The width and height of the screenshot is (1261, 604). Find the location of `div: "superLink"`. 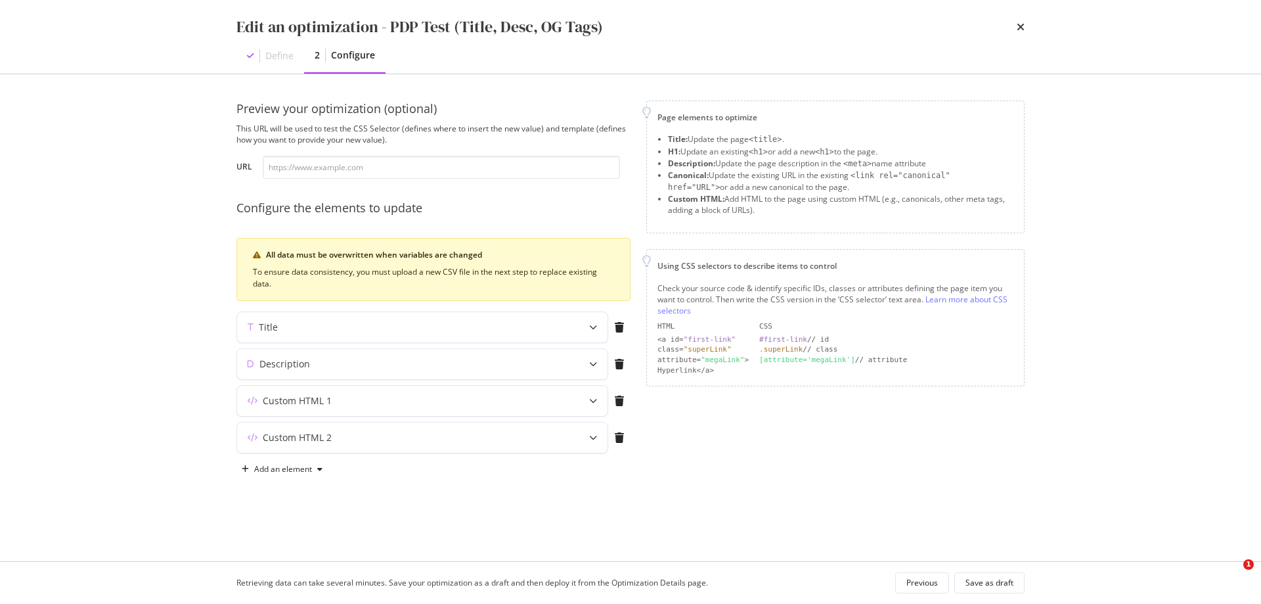

div: "superLink" is located at coordinates (707, 349).